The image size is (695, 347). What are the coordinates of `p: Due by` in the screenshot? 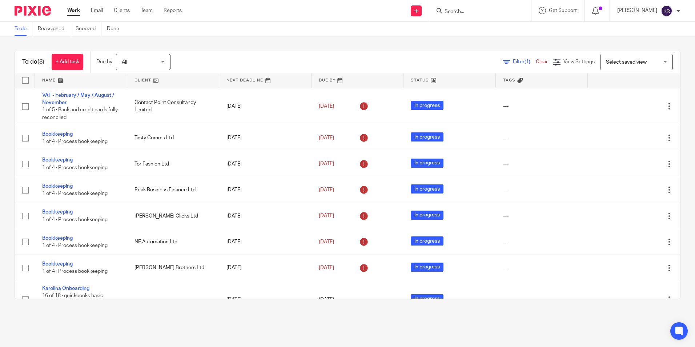 It's located at (104, 62).